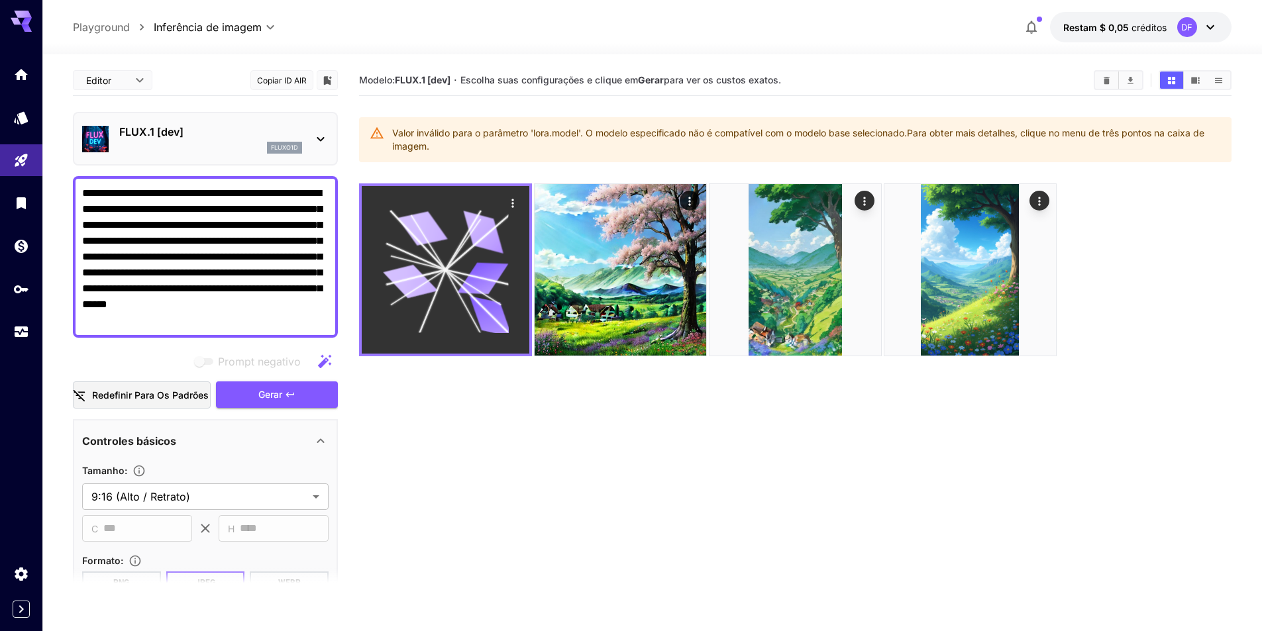  I want to click on font: Tamanho, so click(103, 470).